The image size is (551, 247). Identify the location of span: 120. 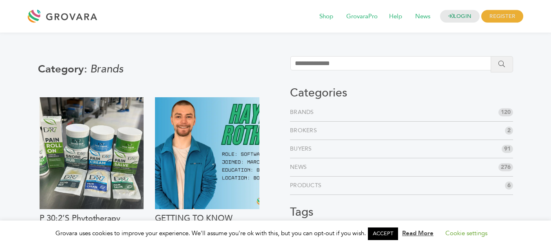
(506, 113).